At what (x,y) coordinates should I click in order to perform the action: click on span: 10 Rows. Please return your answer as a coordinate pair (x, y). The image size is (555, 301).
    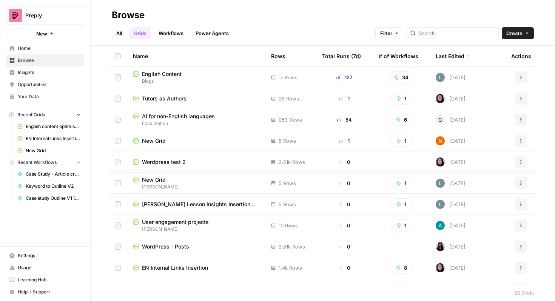
    Looking at the image, I should click on (288, 226).